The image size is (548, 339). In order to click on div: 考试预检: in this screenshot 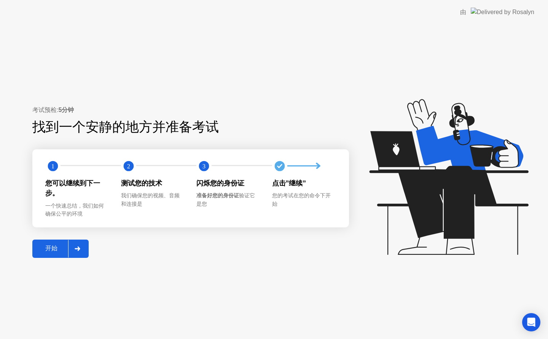, I will do `click(191, 110)`.